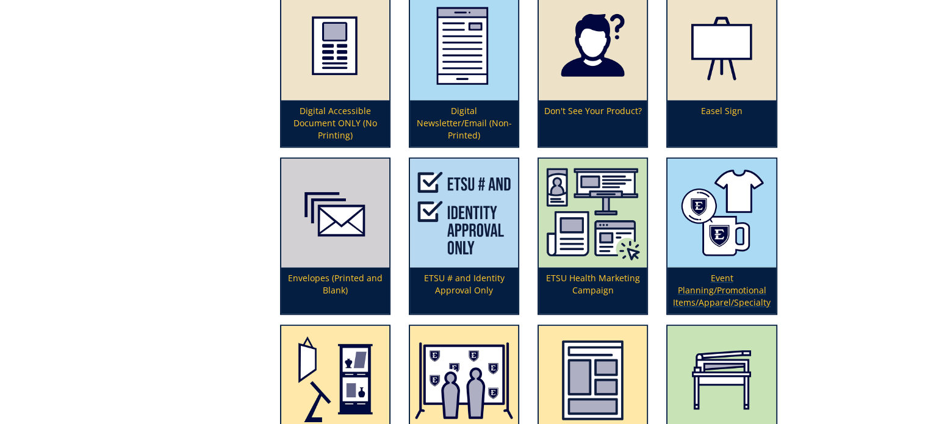  I want to click on p: ETSU Health Marketing Campaign, so click(592, 290).